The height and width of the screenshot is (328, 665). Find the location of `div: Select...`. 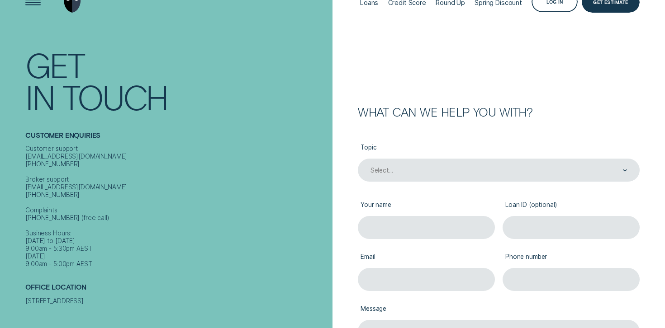

div: Select... is located at coordinates (382, 171).